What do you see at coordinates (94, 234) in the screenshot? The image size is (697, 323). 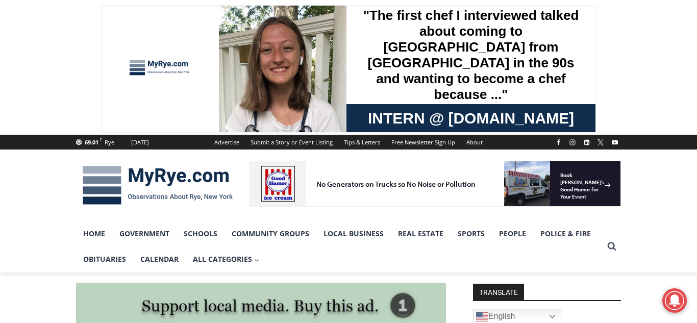 I see `a: Home` at bounding box center [94, 234].